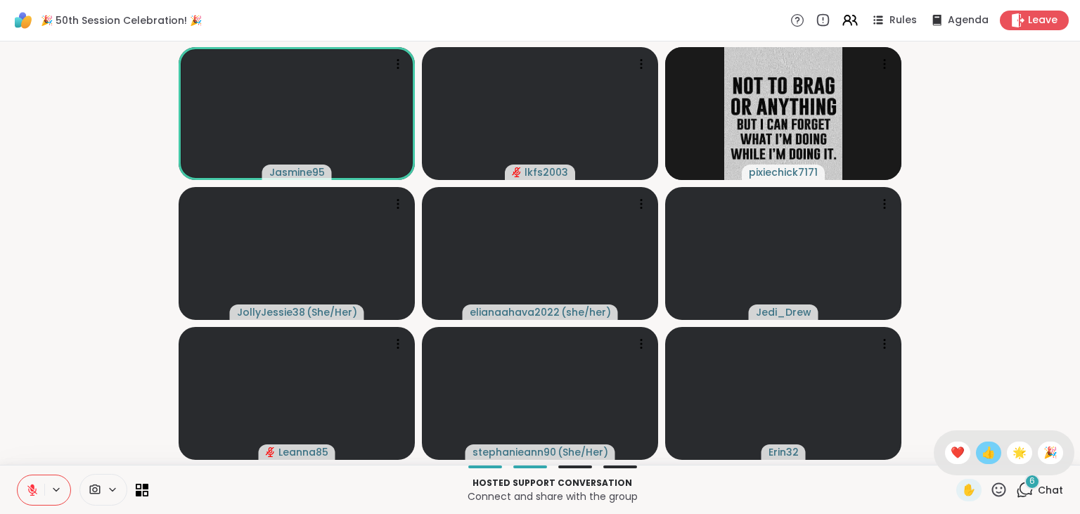 This screenshot has width=1080, height=514. I want to click on span: 🎉 50th Session Celebration! 🎉, so click(121, 20).